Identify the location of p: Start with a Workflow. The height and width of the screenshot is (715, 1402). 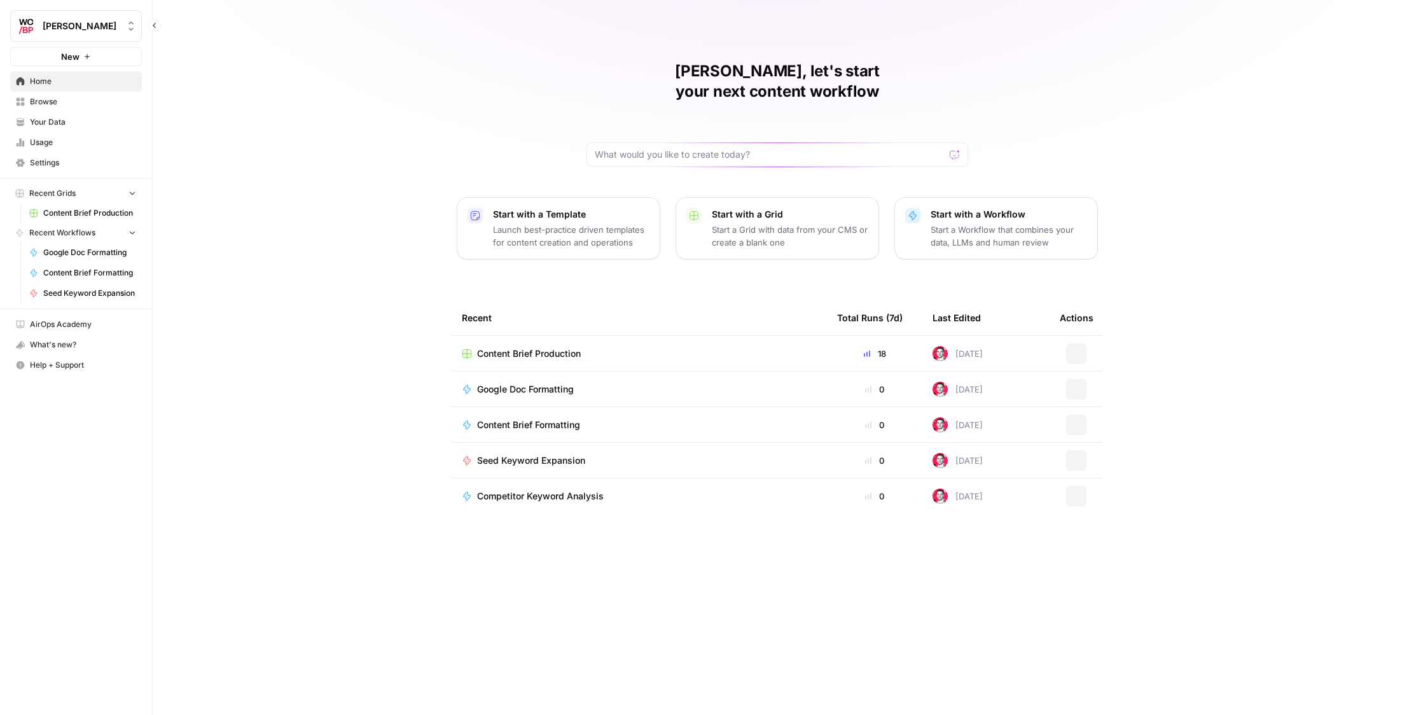
(1009, 214).